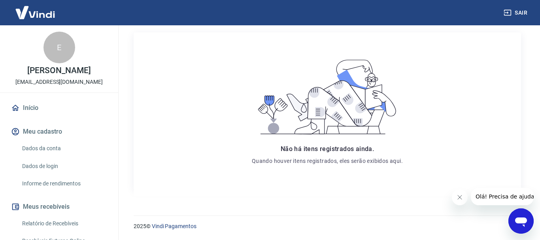 Image resolution: width=540 pixels, height=240 pixels. What do you see at coordinates (64, 223) in the screenshot?
I see `a: Relatório de Recebíveis` at bounding box center [64, 223].